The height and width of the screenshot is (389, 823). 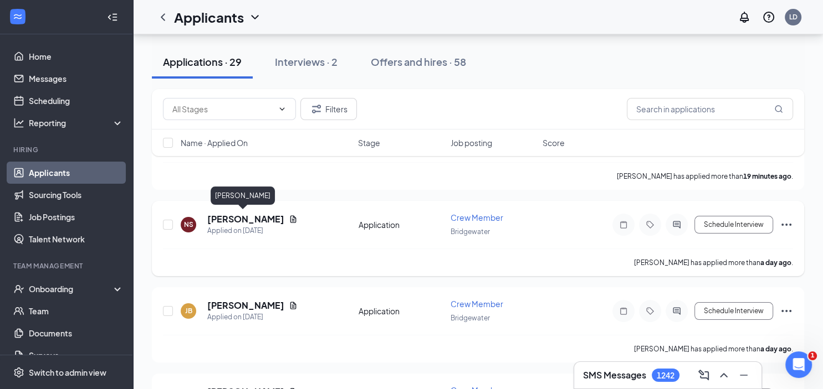 I want to click on div: LD, so click(x=793, y=17).